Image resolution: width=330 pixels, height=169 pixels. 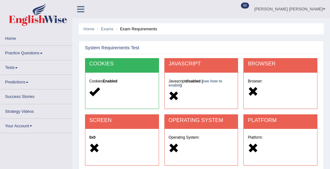 What do you see at coordinates (36, 124) in the screenshot?
I see `a: Your Account` at bounding box center [36, 124].